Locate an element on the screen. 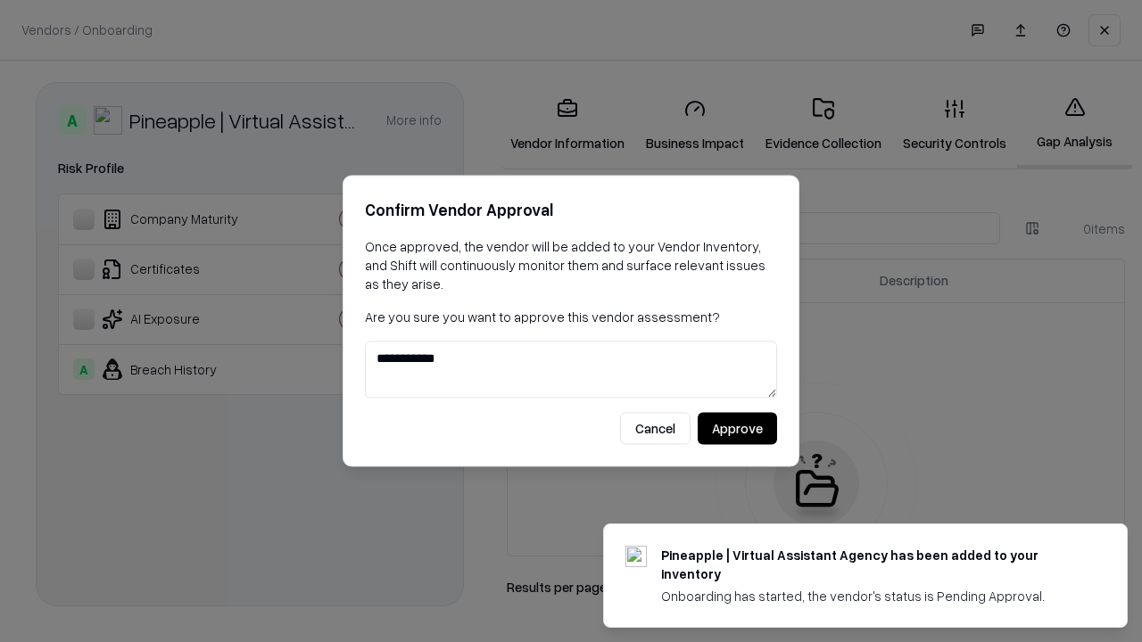 The height and width of the screenshot is (642, 1142). button: Approve is located at coordinates (737, 429).